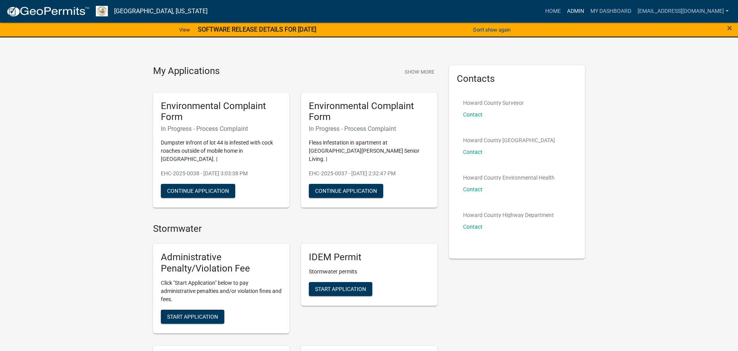 The height and width of the screenshot is (351, 738). I want to click on h5: IDEM Permit, so click(369, 257).